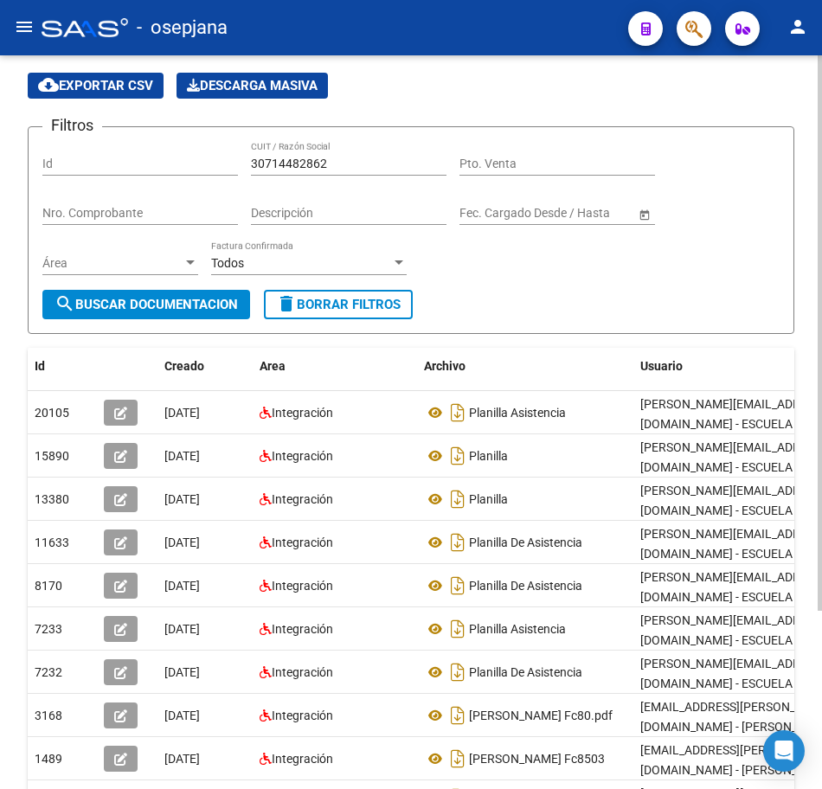  I want to click on span: Todos, so click(228, 263).